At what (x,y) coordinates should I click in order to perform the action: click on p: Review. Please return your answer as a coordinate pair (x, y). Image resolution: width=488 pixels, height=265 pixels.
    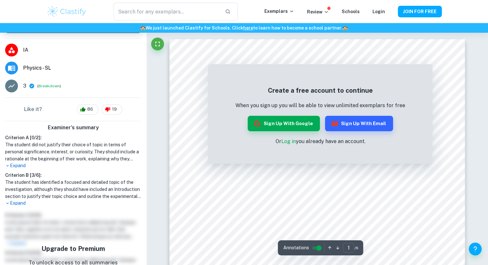
    Looking at the image, I should click on (318, 12).